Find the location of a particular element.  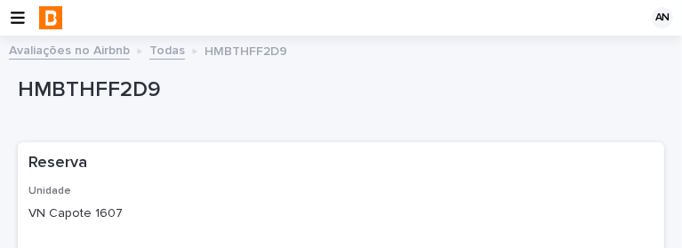

span: Unidade is located at coordinates (50, 191).